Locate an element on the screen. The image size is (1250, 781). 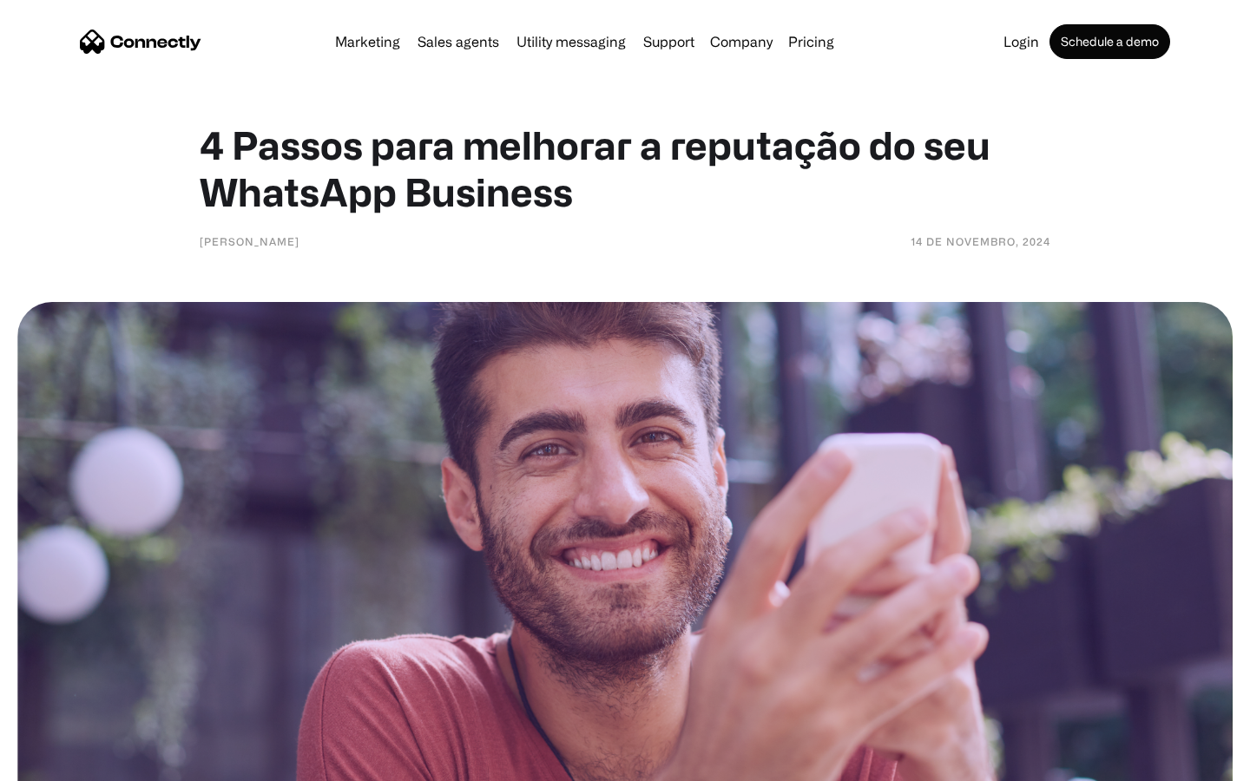
div: Company is located at coordinates (741, 42).